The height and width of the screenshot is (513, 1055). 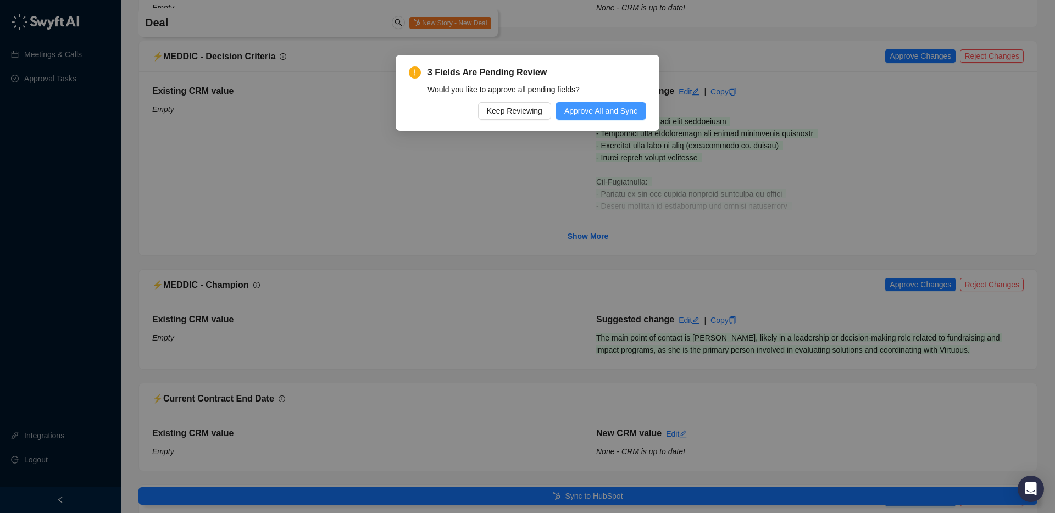 What do you see at coordinates (514, 111) in the screenshot?
I see `button: Keep Reviewing` at bounding box center [514, 111].